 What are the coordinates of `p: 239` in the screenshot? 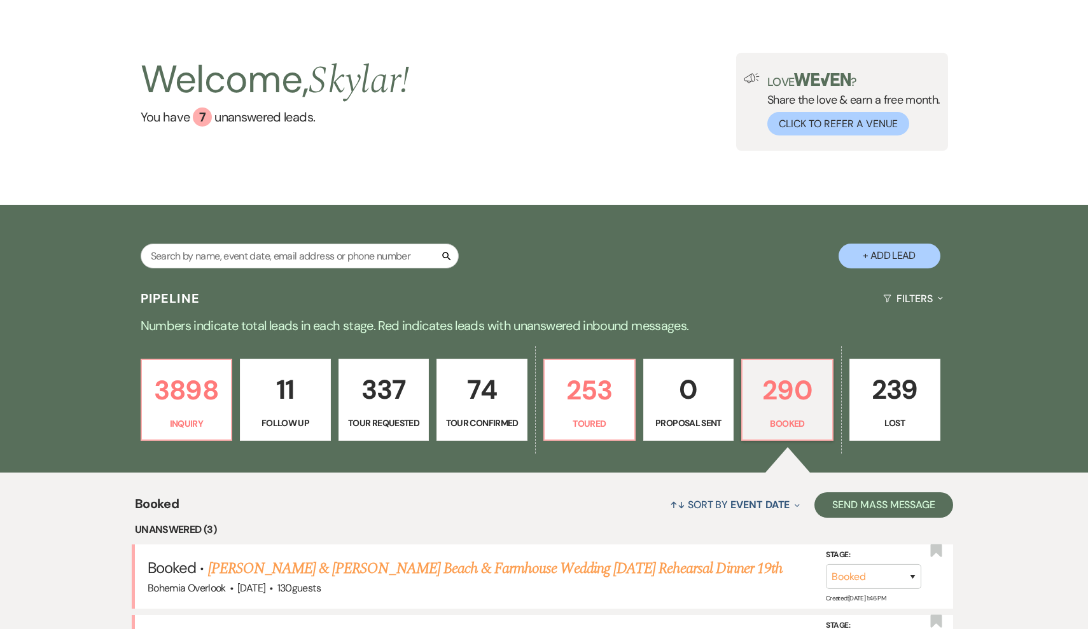 It's located at (894, 389).